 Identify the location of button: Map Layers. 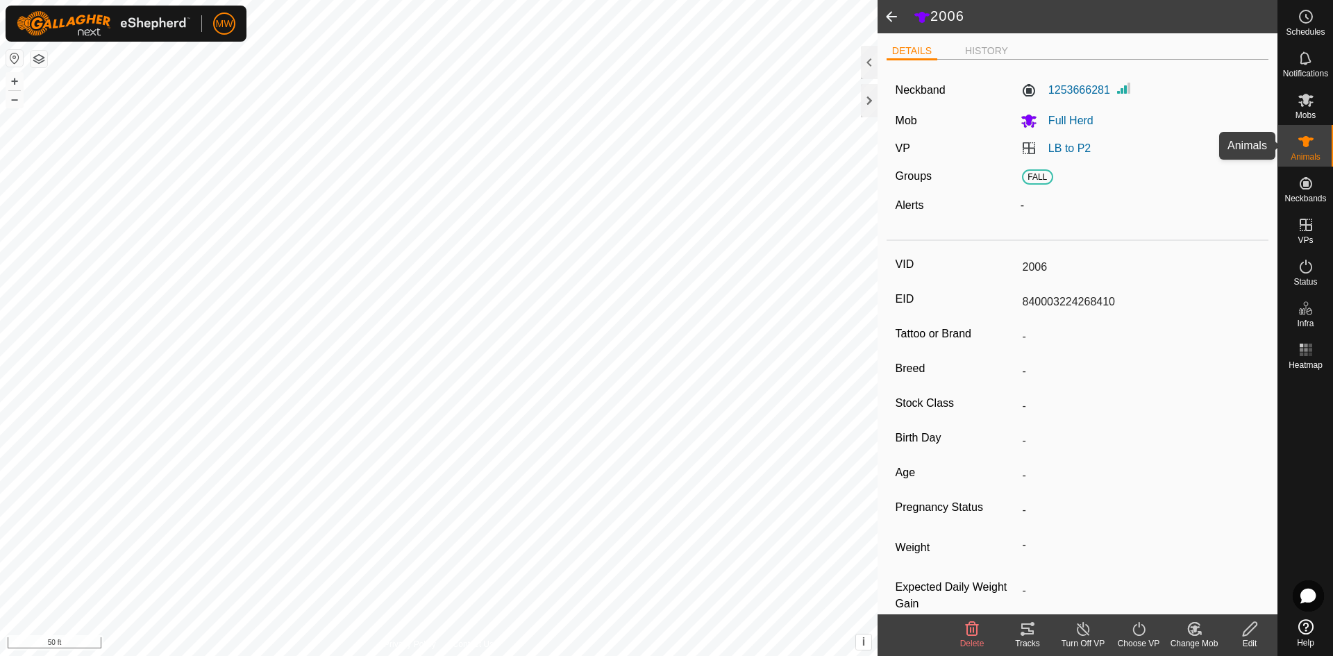
(39, 59).